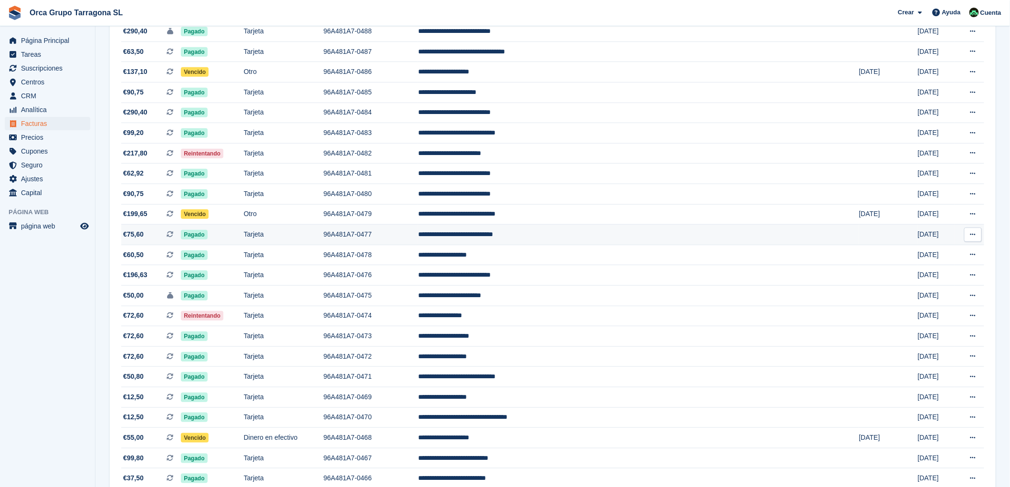 This screenshot has width=1010, height=487. What do you see at coordinates (50, 193) in the screenshot?
I see `span: Capital` at bounding box center [50, 193].